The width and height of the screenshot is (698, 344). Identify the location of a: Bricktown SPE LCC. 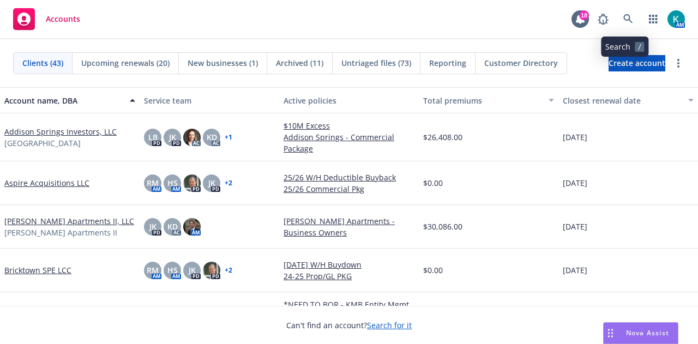
(38, 270).